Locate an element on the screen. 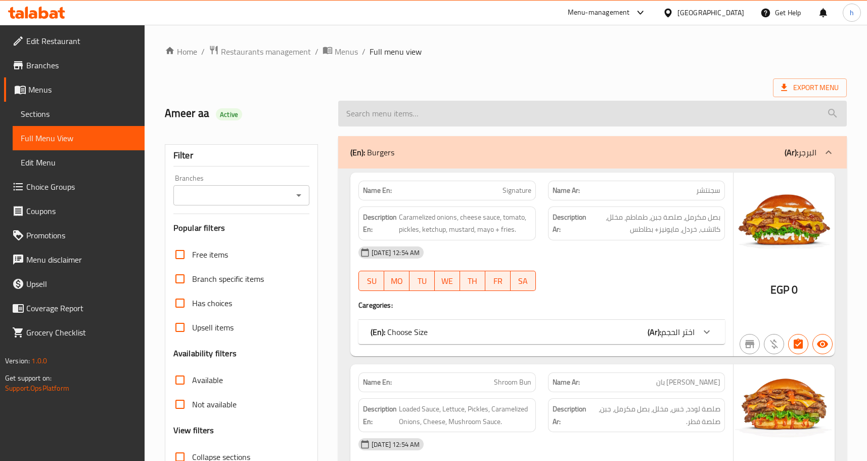  span: Available is located at coordinates (207, 380).